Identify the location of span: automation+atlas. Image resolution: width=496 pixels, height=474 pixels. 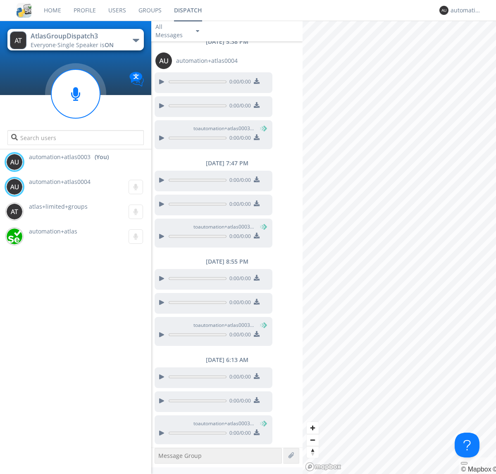
(53, 231).